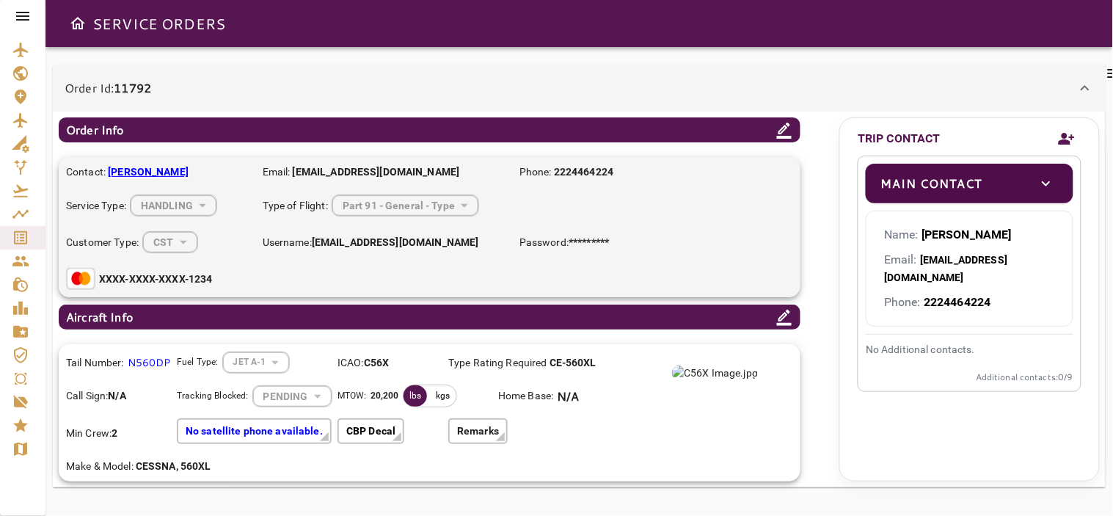  I want to click on p: Aircraft Info, so click(99, 317).